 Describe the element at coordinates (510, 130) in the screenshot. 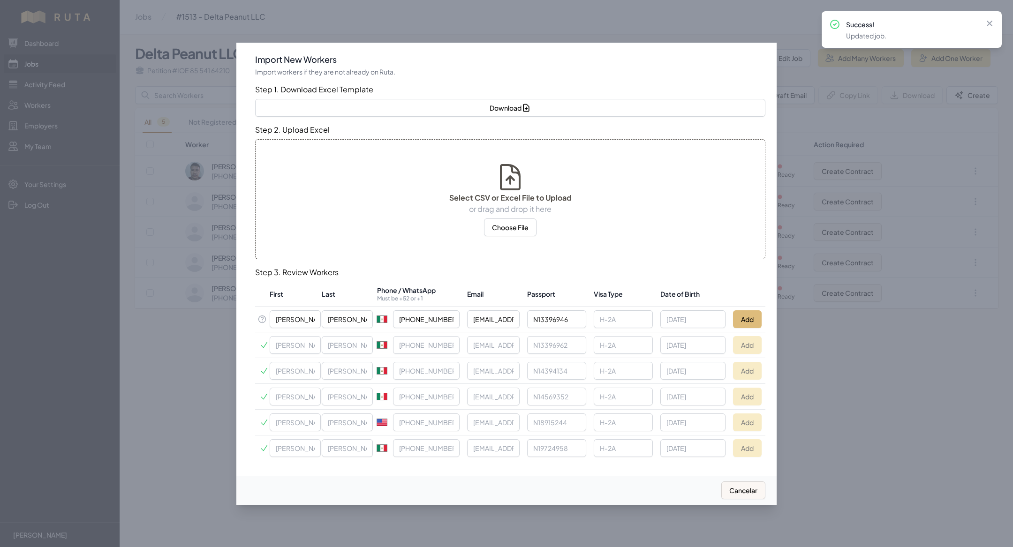

I see `h3: Step 2. Upload Excel` at that location.